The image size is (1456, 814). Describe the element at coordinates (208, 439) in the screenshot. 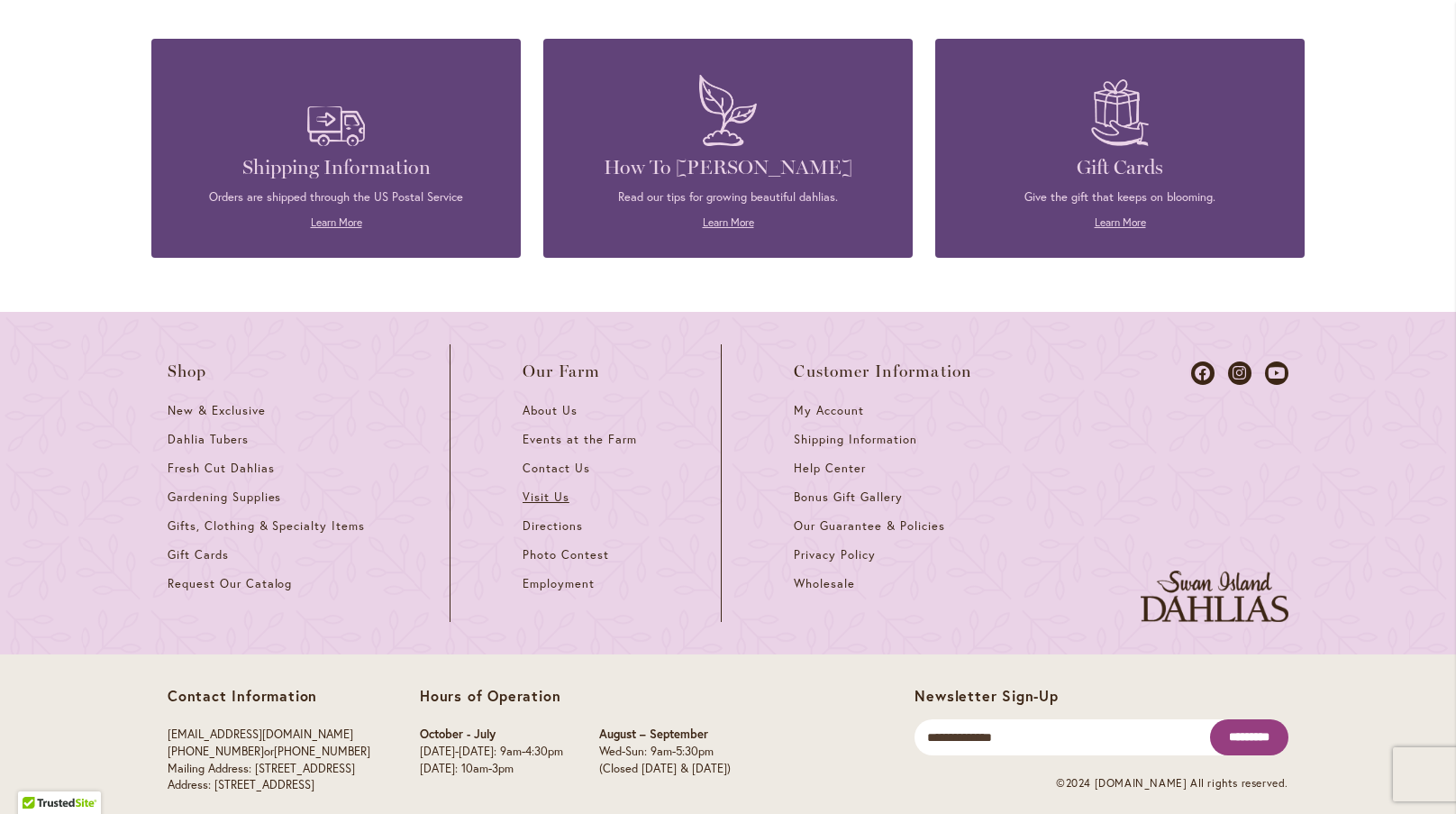

I see `span: Dahlia Tubers` at that location.